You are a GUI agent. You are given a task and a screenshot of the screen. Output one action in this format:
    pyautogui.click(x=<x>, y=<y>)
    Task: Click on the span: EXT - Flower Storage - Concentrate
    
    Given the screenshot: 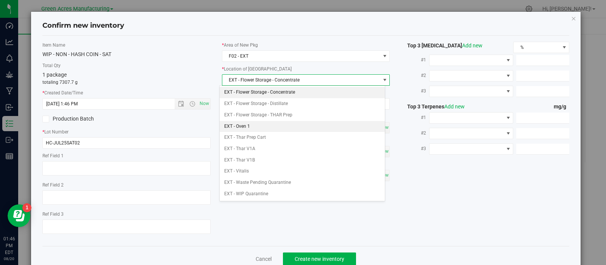 What is the action you would take?
    pyautogui.click(x=301, y=80)
    